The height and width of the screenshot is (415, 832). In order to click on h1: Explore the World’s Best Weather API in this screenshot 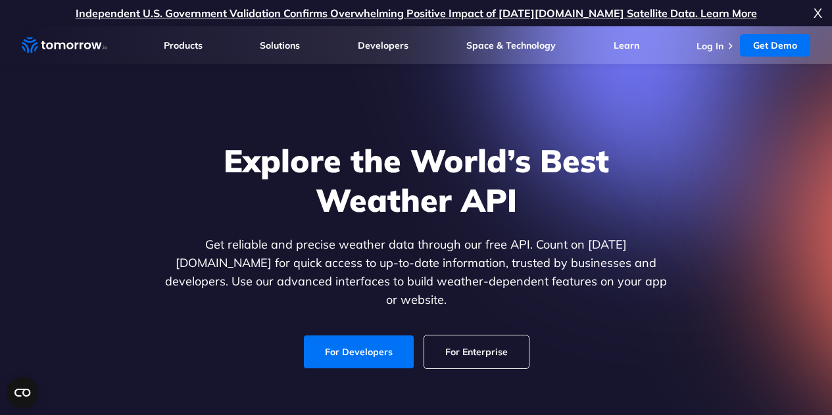, I will do `click(416, 180)`.